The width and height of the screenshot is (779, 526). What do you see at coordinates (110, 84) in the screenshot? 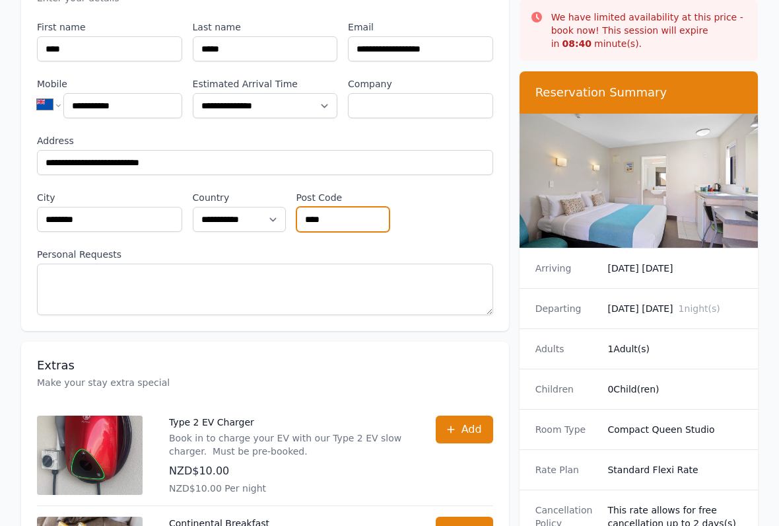
I see `label: Mobile` at bounding box center [110, 84].